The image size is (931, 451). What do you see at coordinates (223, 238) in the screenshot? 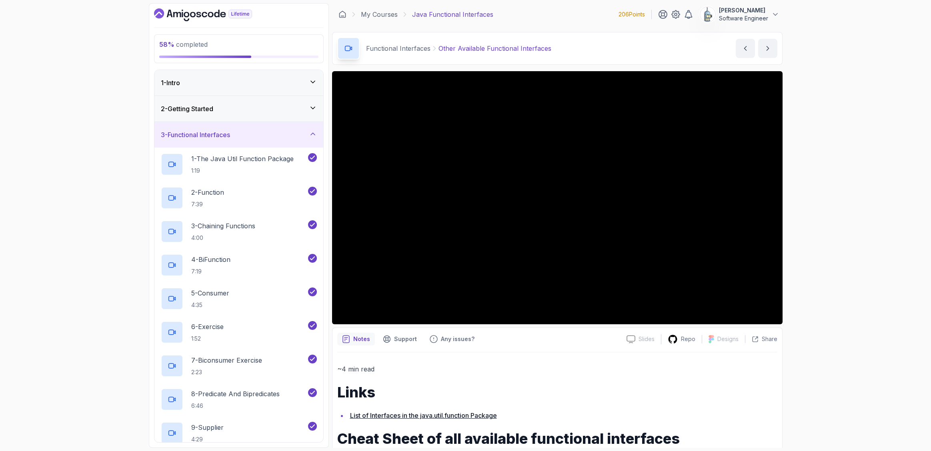
I see `p: 4:00` at bounding box center [223, 238].